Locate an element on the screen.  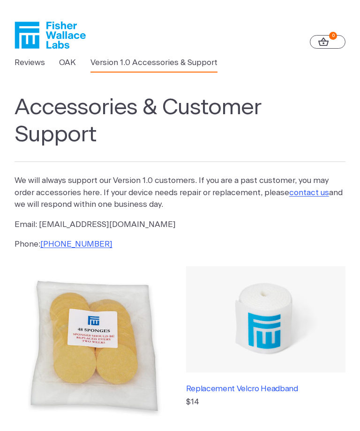
a: 0 is located at coordinates (327, 42).